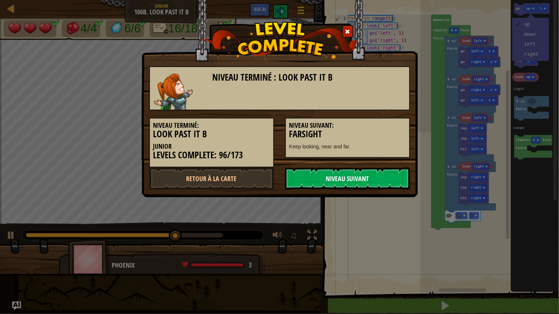 The height and width of the screenshot is (314, 559). I want to click on img: captain.png, so click(173, 92).